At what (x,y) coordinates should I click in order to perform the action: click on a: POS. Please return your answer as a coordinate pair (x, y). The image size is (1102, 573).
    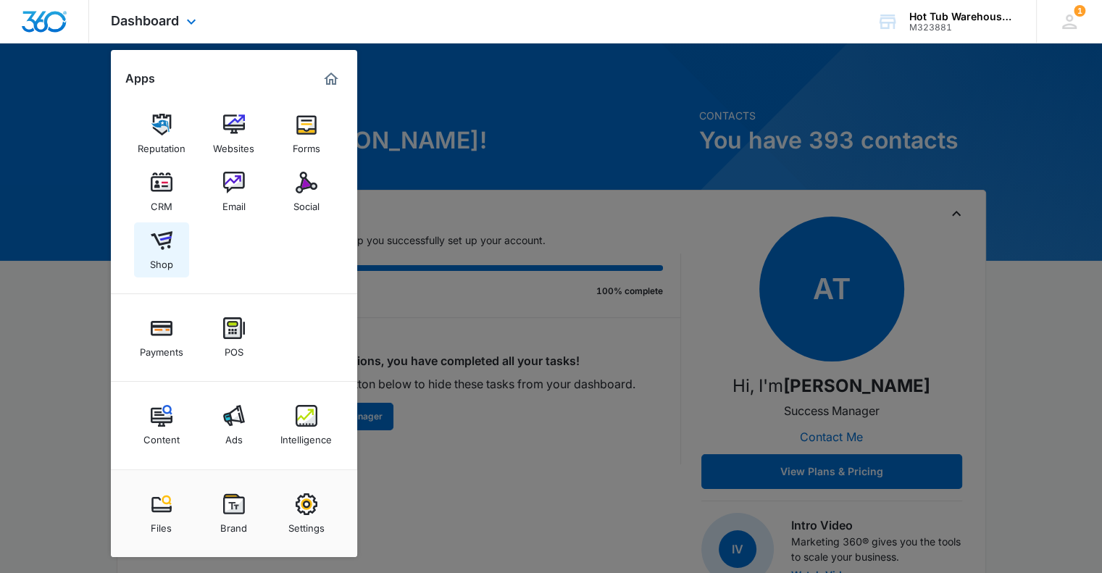
    Looking at the image, I should click on (234, 338).